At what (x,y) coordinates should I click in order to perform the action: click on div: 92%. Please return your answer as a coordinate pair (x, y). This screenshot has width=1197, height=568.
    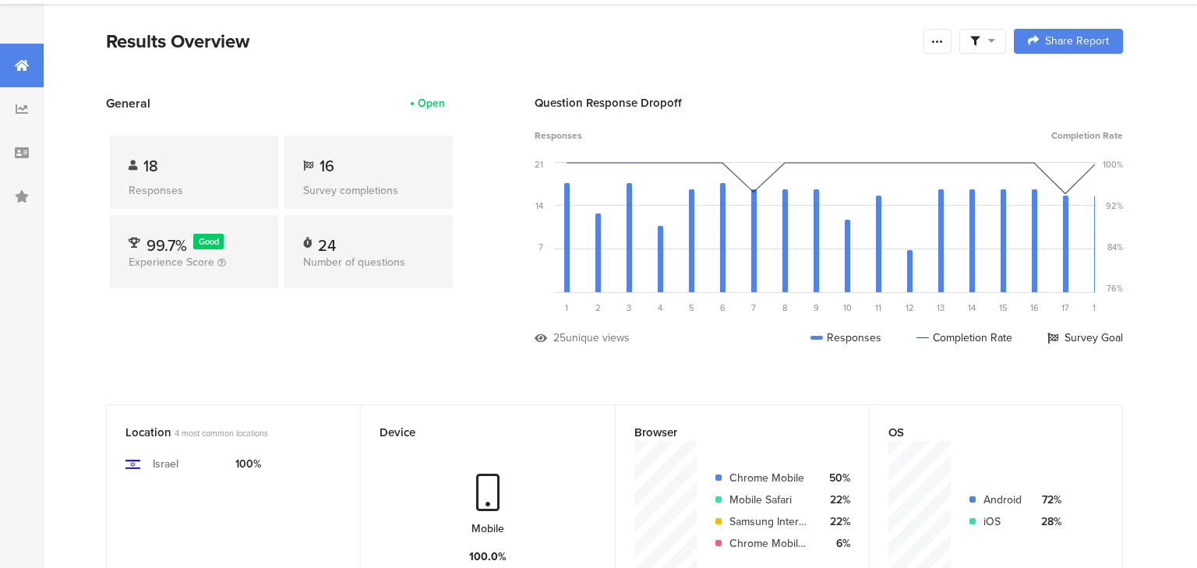
    Looking at the image, I should click on (1115, 206).